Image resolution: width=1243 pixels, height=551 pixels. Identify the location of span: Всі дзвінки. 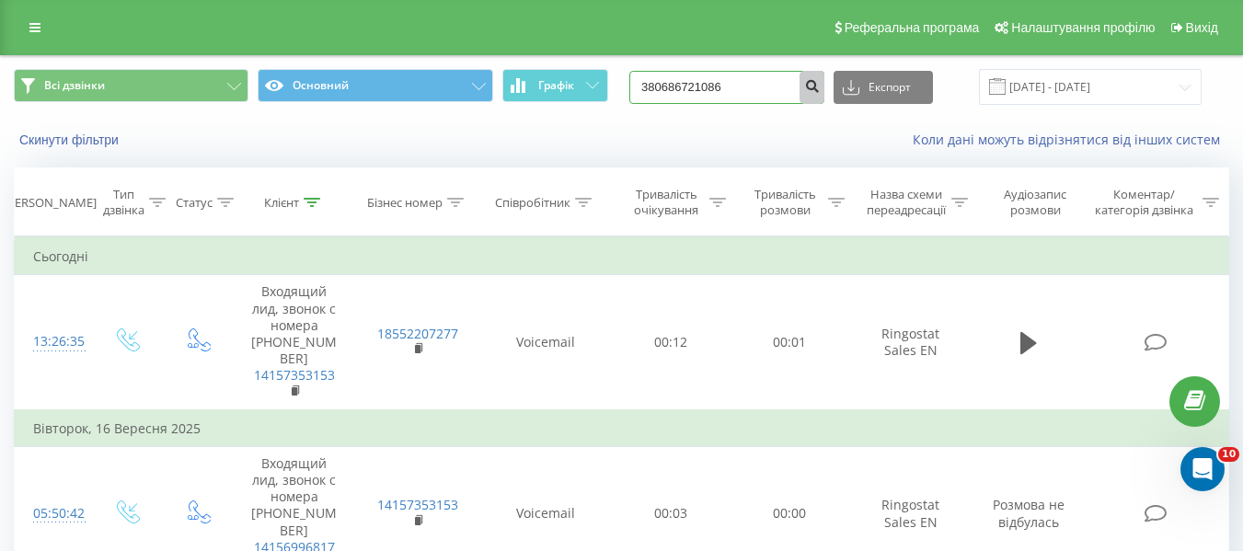
(75, 86).